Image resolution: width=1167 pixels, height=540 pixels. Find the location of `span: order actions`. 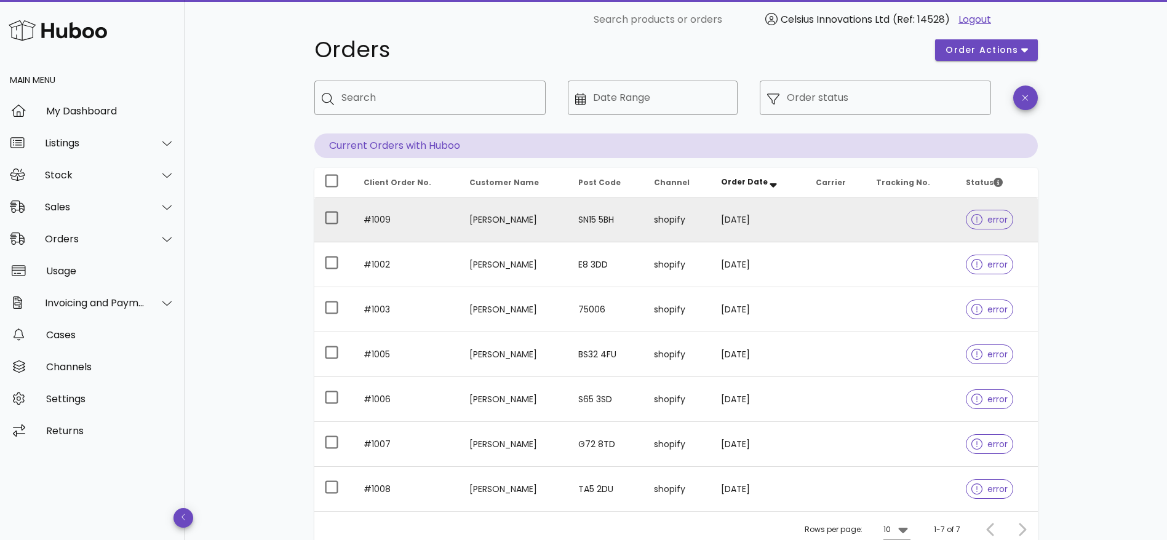

span: order actions is located at coordinates (982, 50).